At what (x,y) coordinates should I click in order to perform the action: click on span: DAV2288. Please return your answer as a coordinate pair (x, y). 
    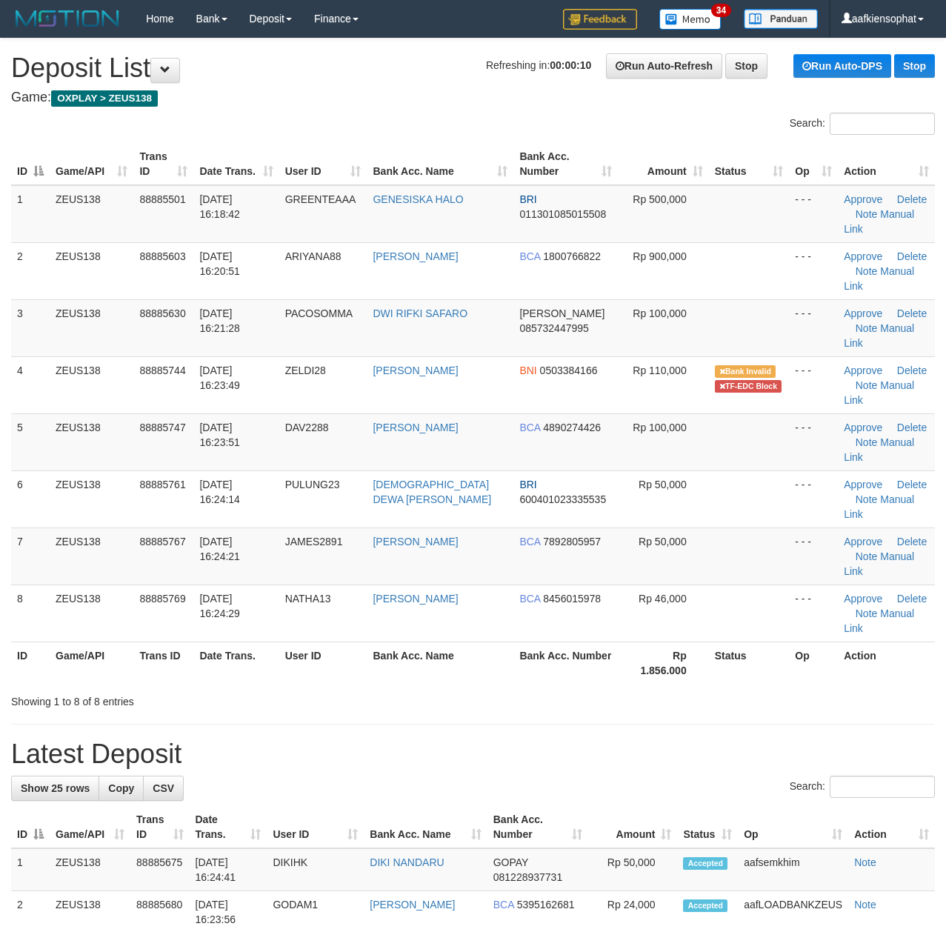
    Looking at the image, I should click on (307, 428).